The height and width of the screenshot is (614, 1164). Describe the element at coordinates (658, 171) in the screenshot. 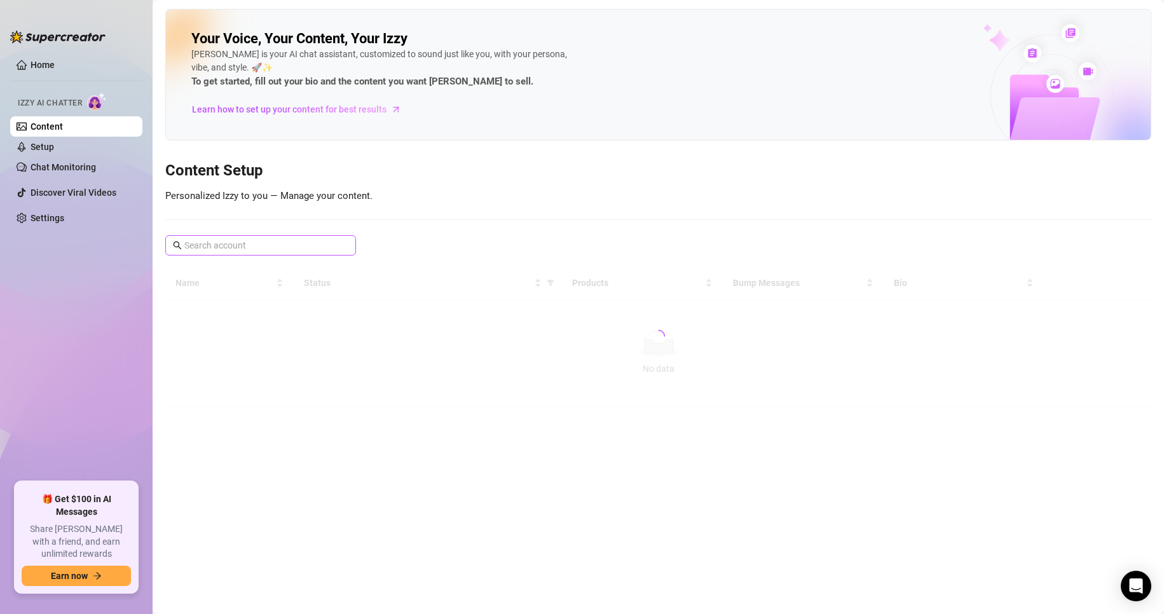

I see `h3: Content Setup` at that location.